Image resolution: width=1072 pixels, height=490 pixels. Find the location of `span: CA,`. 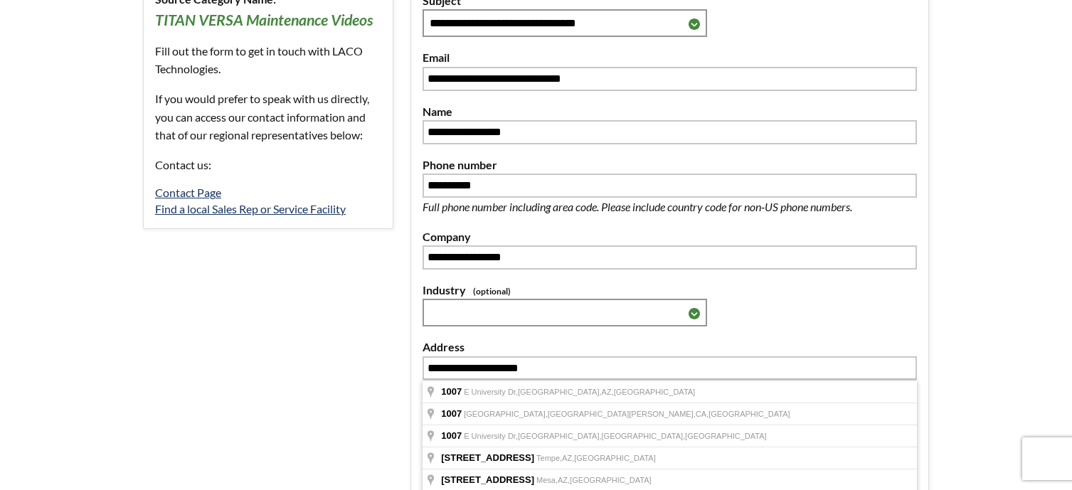

span: CA, is located at coordinates (702, 414).